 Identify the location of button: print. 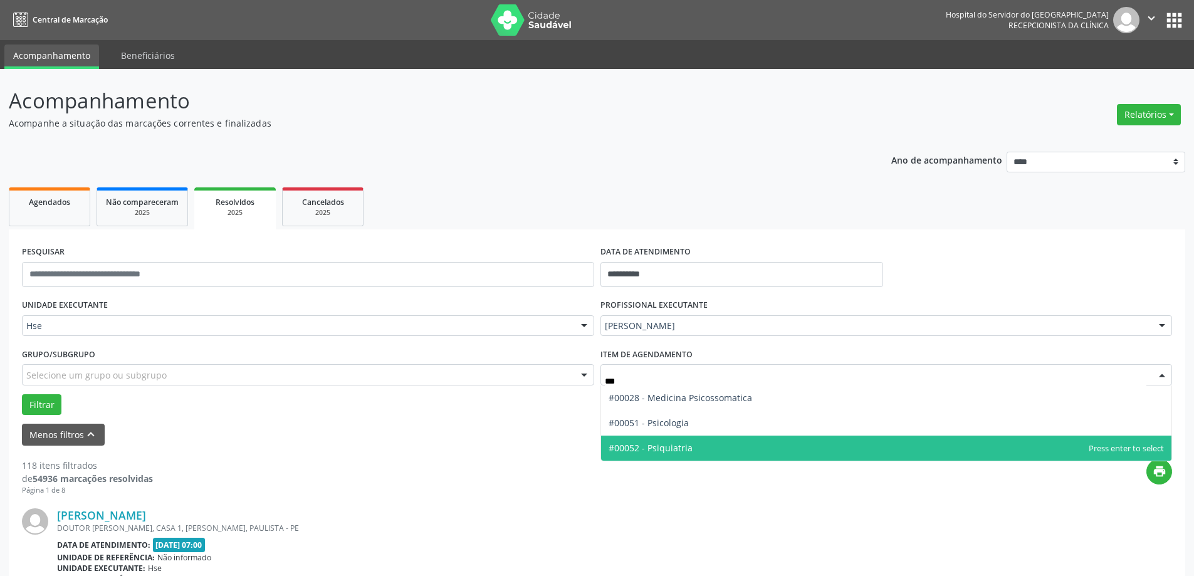
(1159, 471).